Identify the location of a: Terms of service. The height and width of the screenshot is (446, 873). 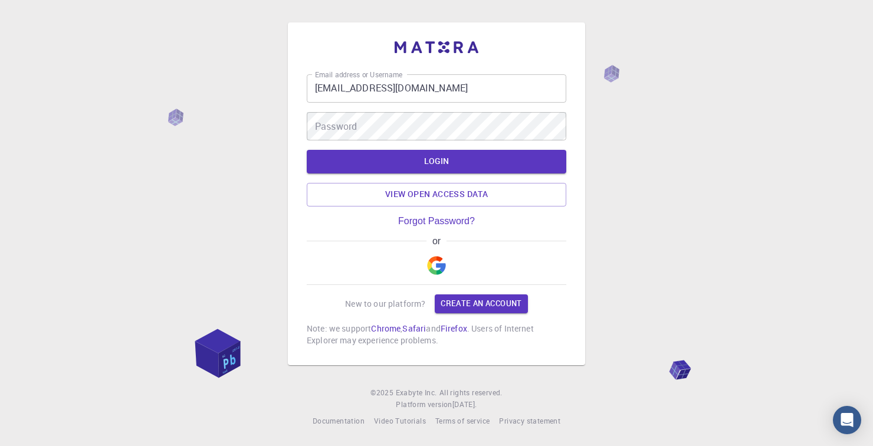
(462, 421).